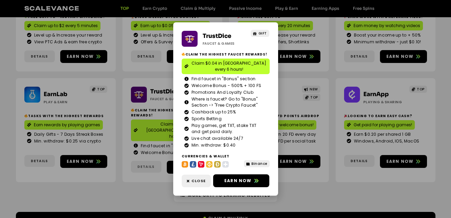  I want to click on a: Earn now, so click(241, 181).